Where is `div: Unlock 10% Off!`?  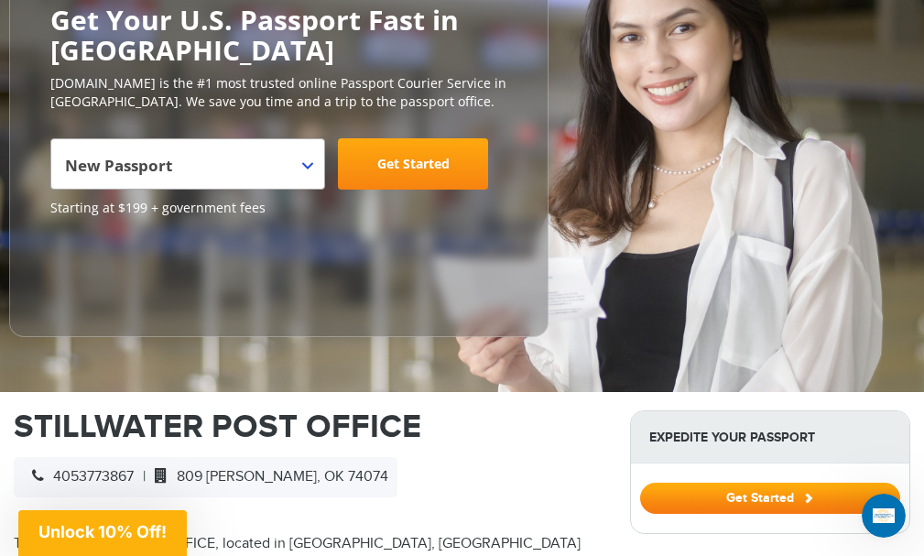
div: Unlock 10% Off! is located at coordinates (103, 533).